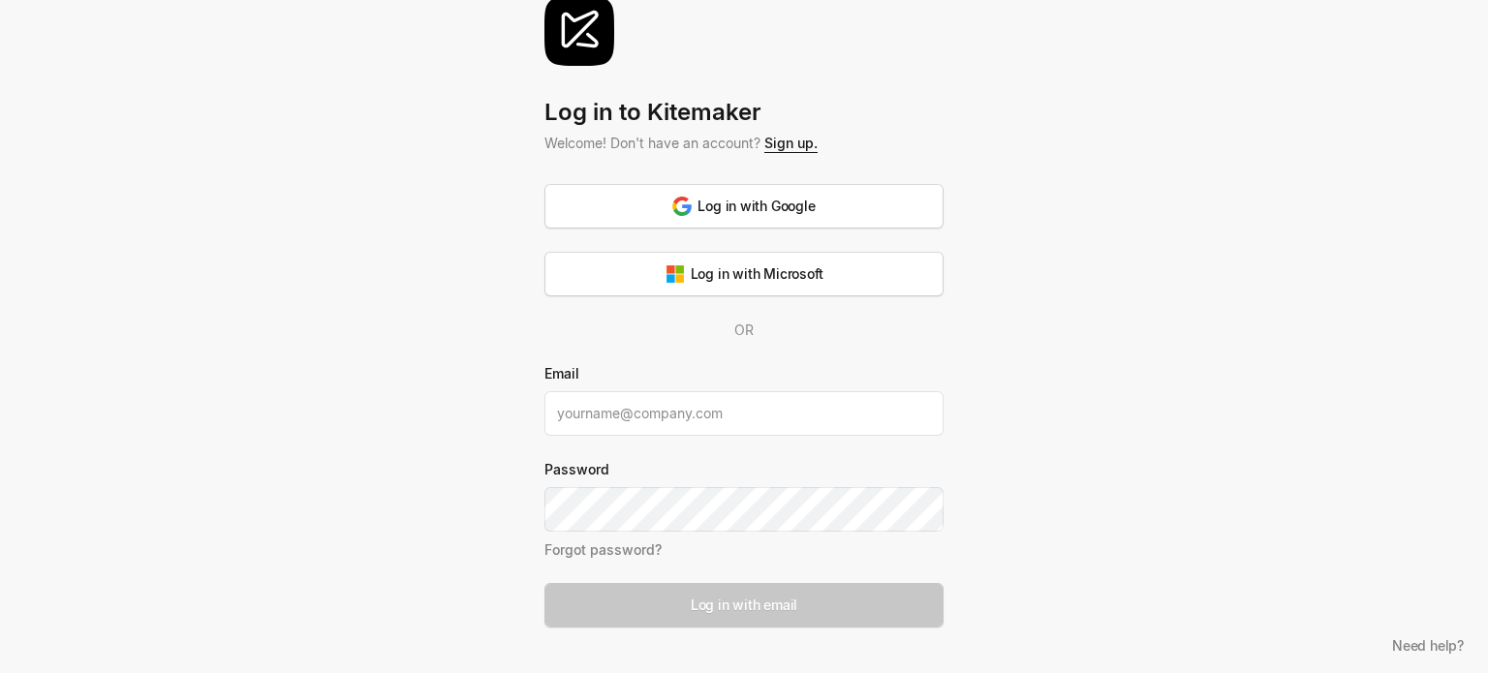 The width and height of the screenshot is (1488, 673). I want to click on button: Need help?, so click(1428, 646).